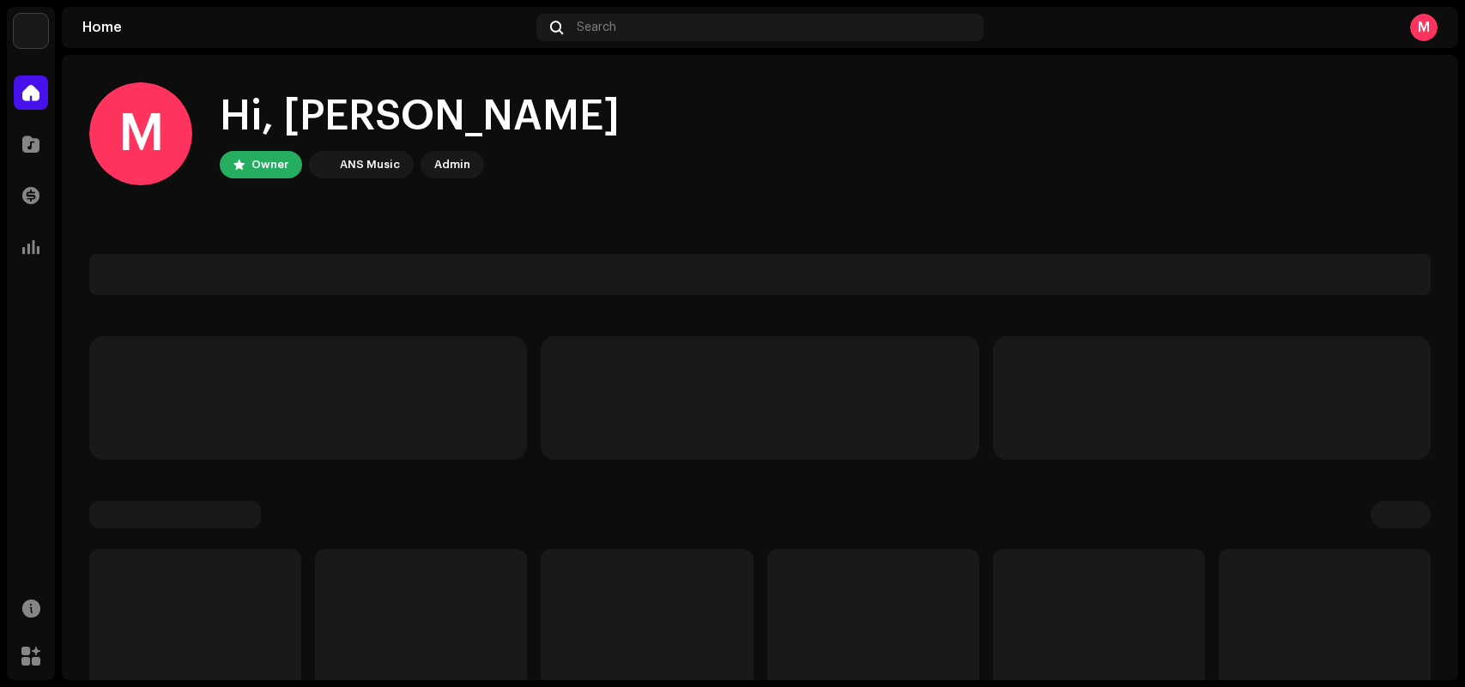  Describe the element at coordinates (452, 165) in the screenshot. I see `div: Admin` at that location.